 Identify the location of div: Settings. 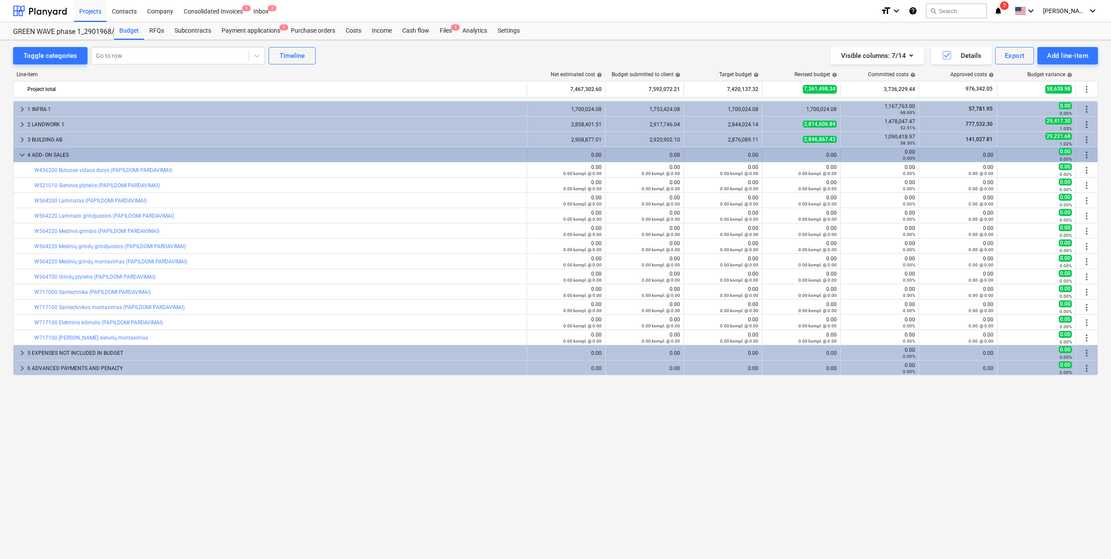
(508, 31).